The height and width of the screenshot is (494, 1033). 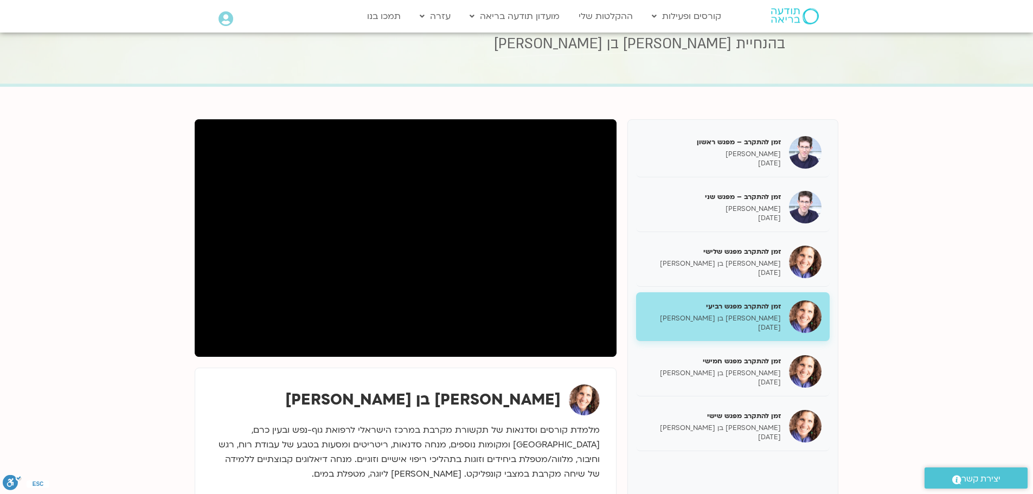 I want to click on h5: זמן להתקרב מפגש שלישי, so click(x=712, y=252).